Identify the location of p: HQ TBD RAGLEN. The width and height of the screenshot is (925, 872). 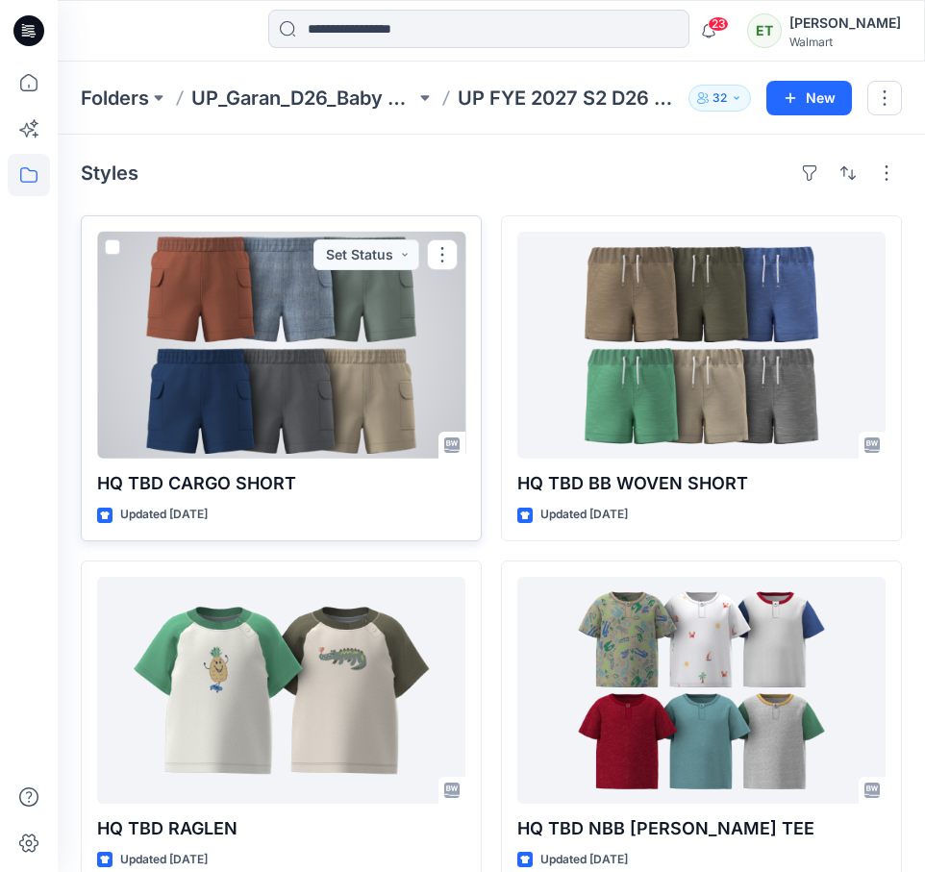
(281, 829).